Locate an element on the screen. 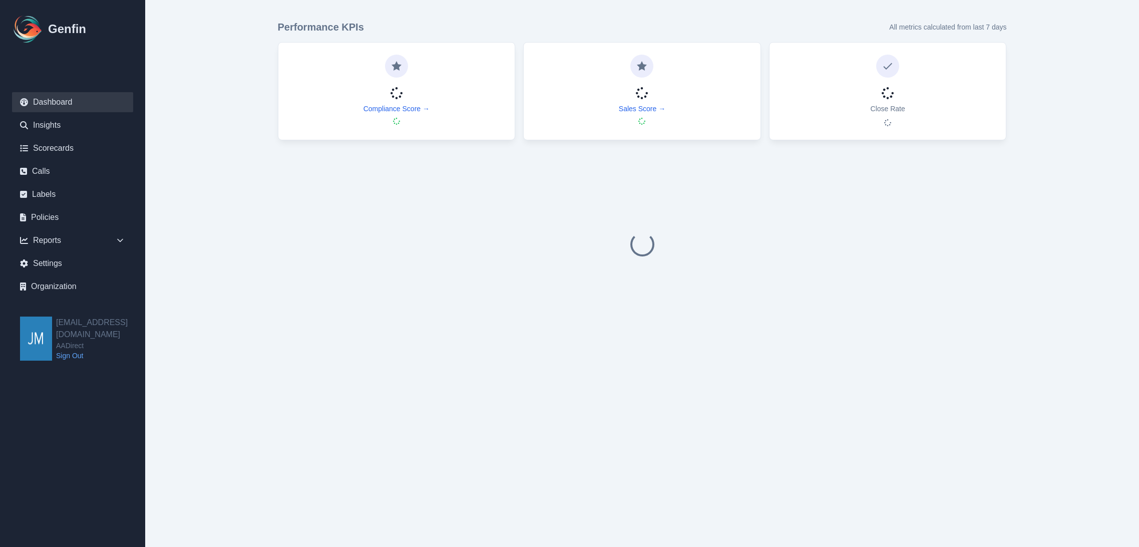  a: Sales Score → is located at coordinates (642, 109).